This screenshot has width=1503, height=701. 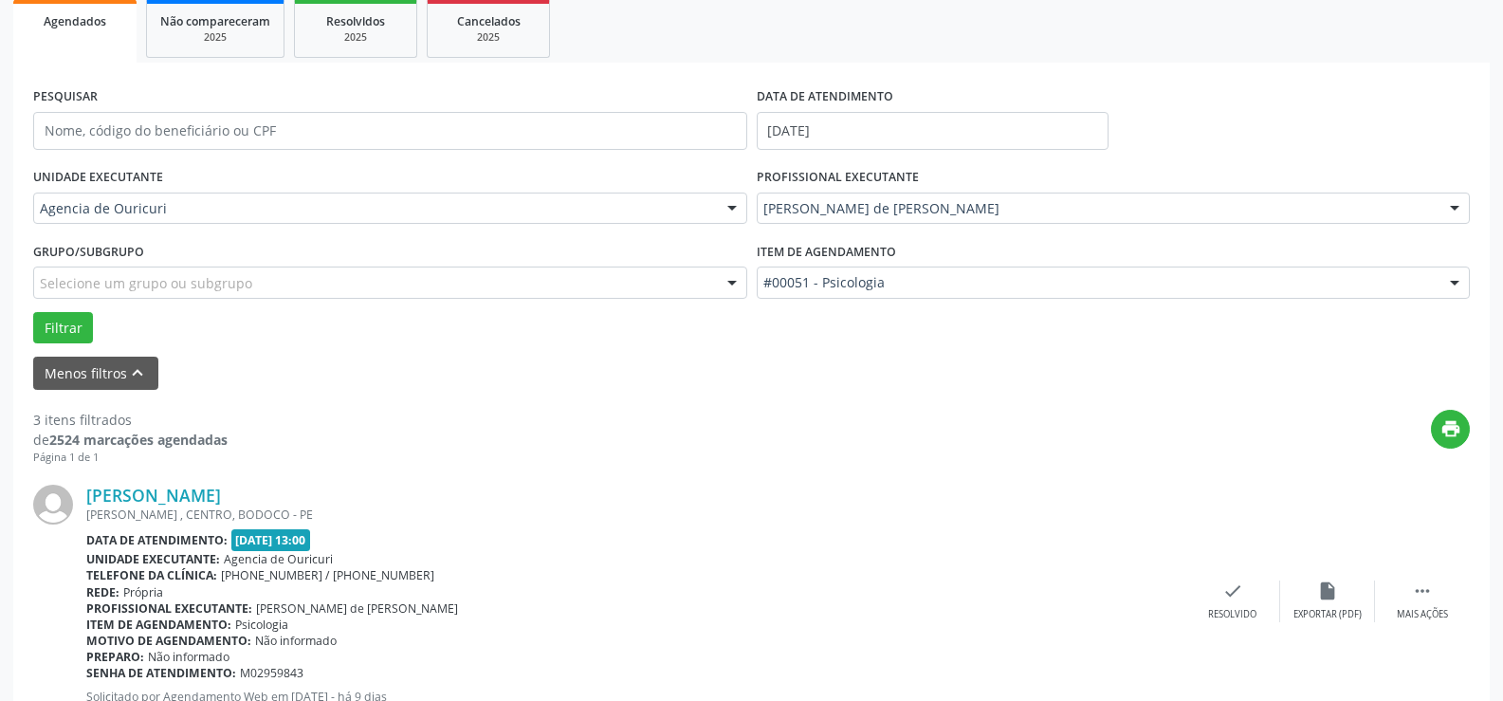 What do you see at coordinates (1451, 429) in the screenshot?
I see `i: print` at bounding box center [1451, 429].